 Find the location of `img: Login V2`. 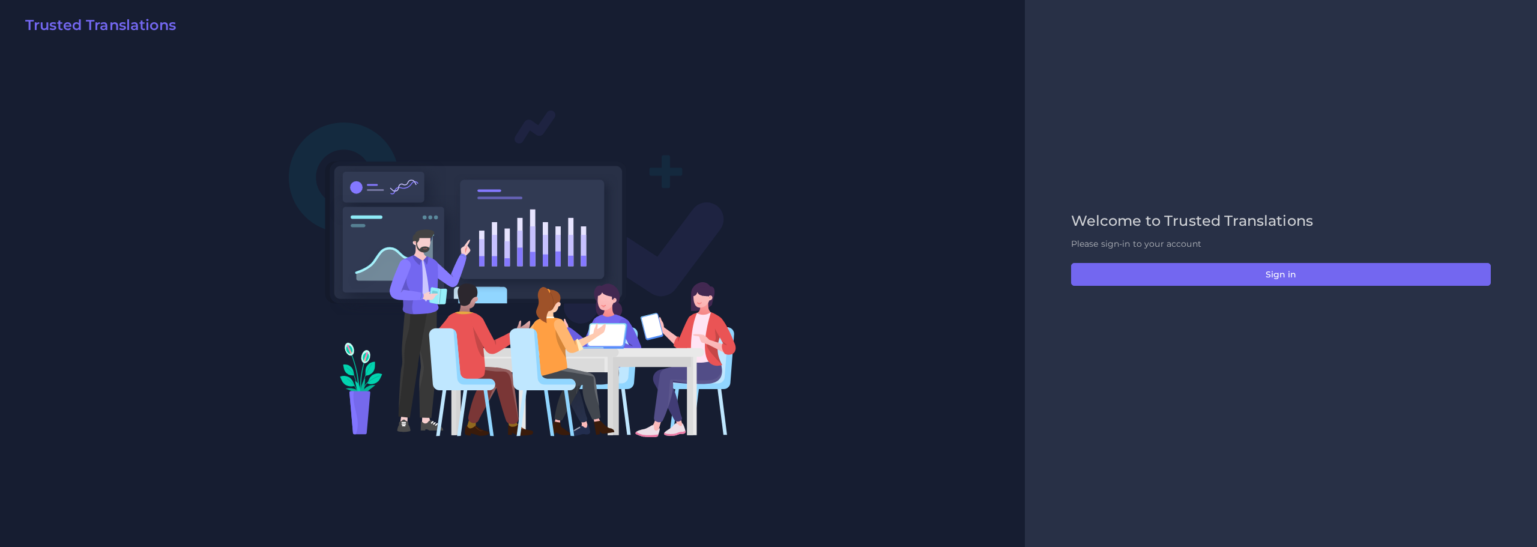

img: Login V2 is located at coordinates (512, 273).